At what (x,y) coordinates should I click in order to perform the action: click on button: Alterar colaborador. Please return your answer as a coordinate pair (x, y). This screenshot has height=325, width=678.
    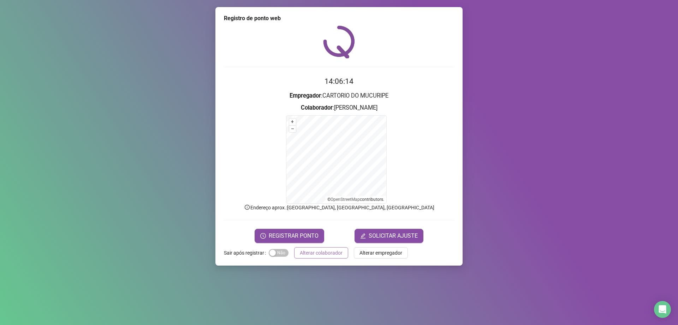
    Looking at the image, I should click on (321, 252).